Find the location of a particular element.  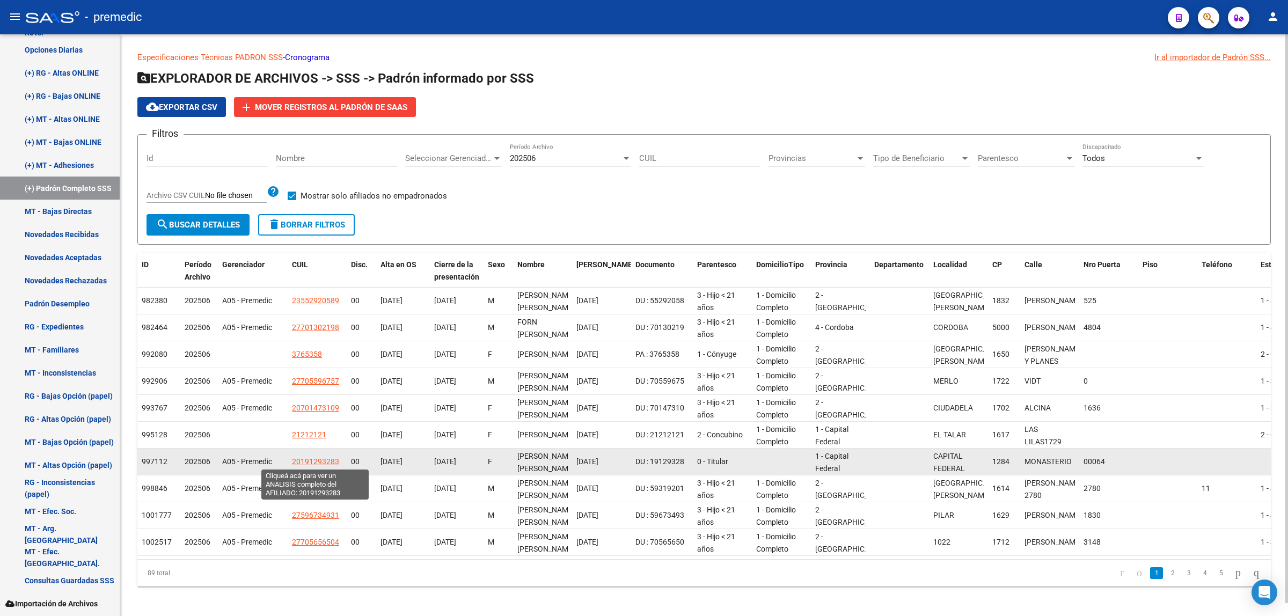

span: DU : 70565650 is located at coordinates (660, 542).